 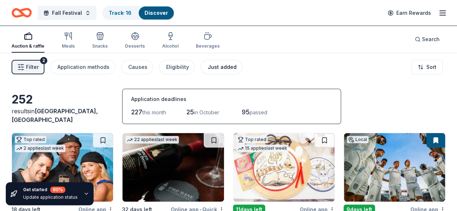 I want to click on button: Snacks, so click(x=100, y=41).